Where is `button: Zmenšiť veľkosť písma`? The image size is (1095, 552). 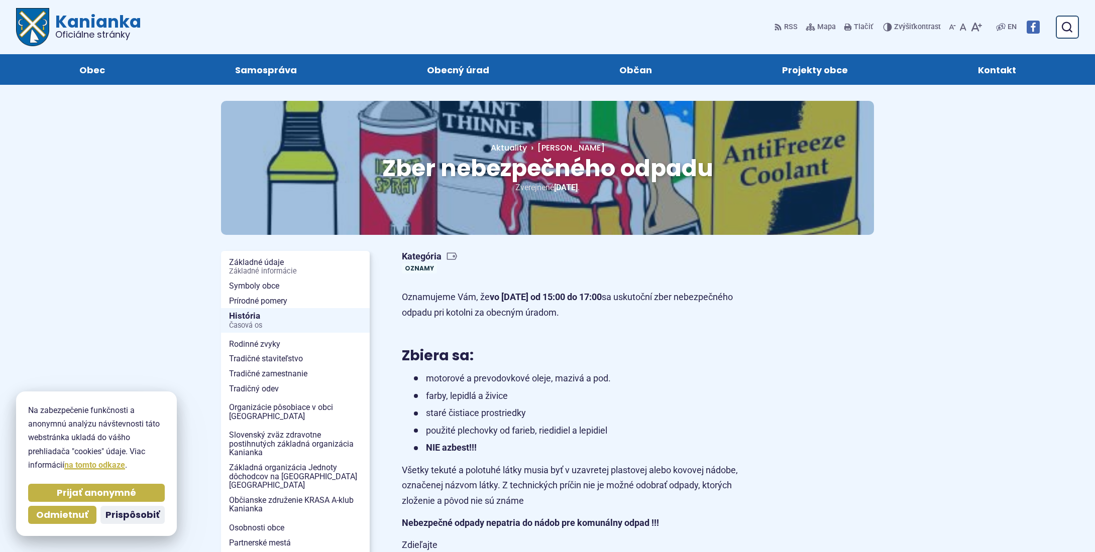
button: Zmenšiť veľkosť písma is located at coordinates (952, 27).